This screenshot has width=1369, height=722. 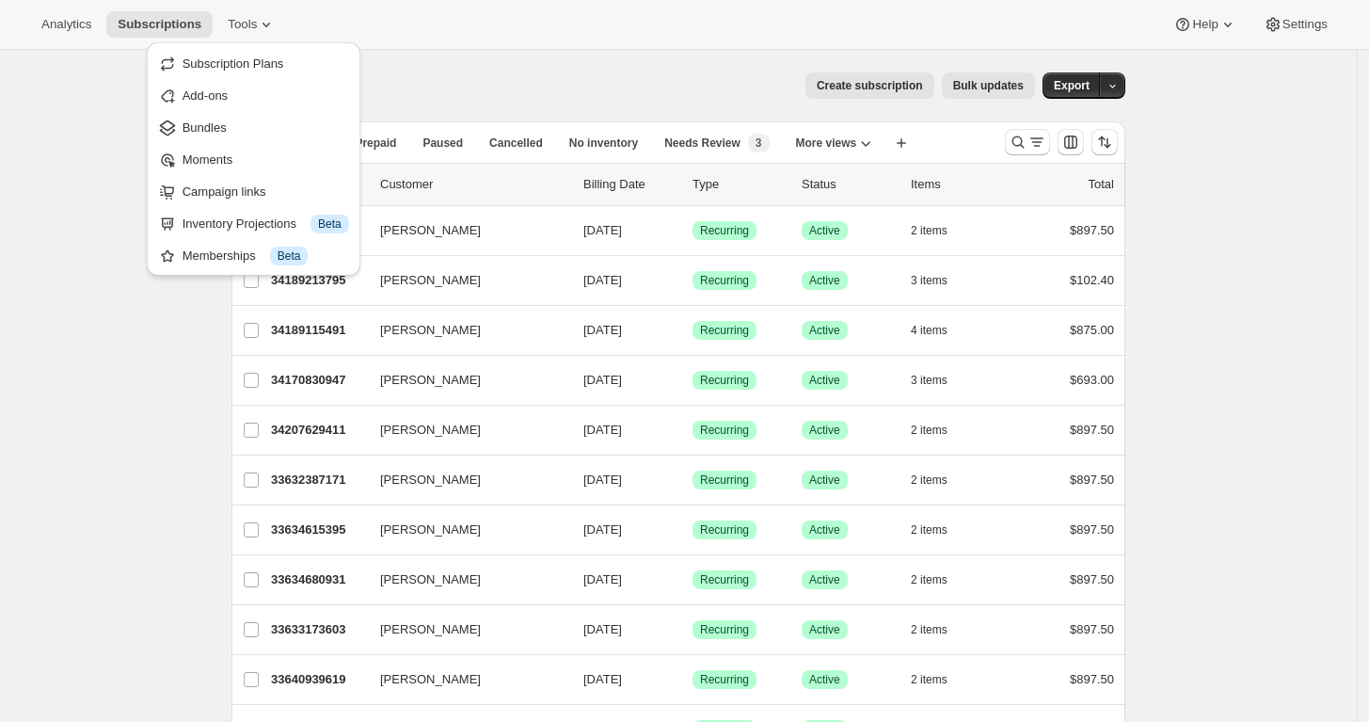 What do you see at coordinates (630, 184) in the screenshot?
I see `p: Billing Date` at bounding box center [630, 184].